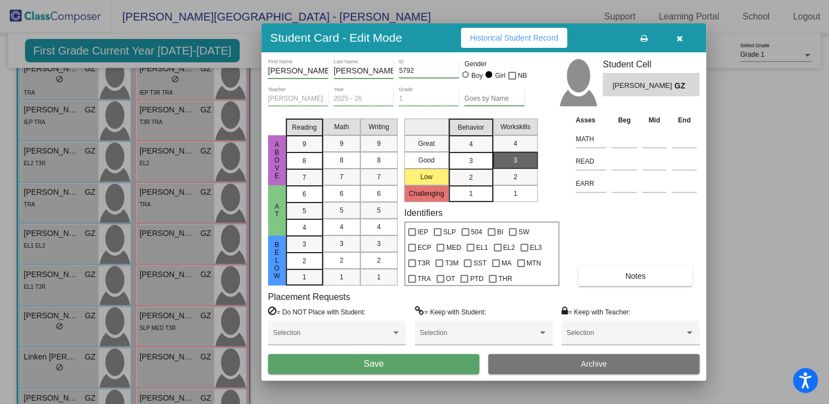  I want to click on button: Notes, so click(635, 276).